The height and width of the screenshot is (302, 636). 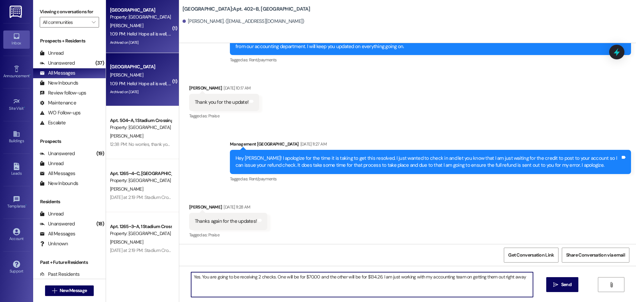 What do you see at coordinates (562, 284) in the screenshot?
I see `button: Send` at bounding box center [562, 284].